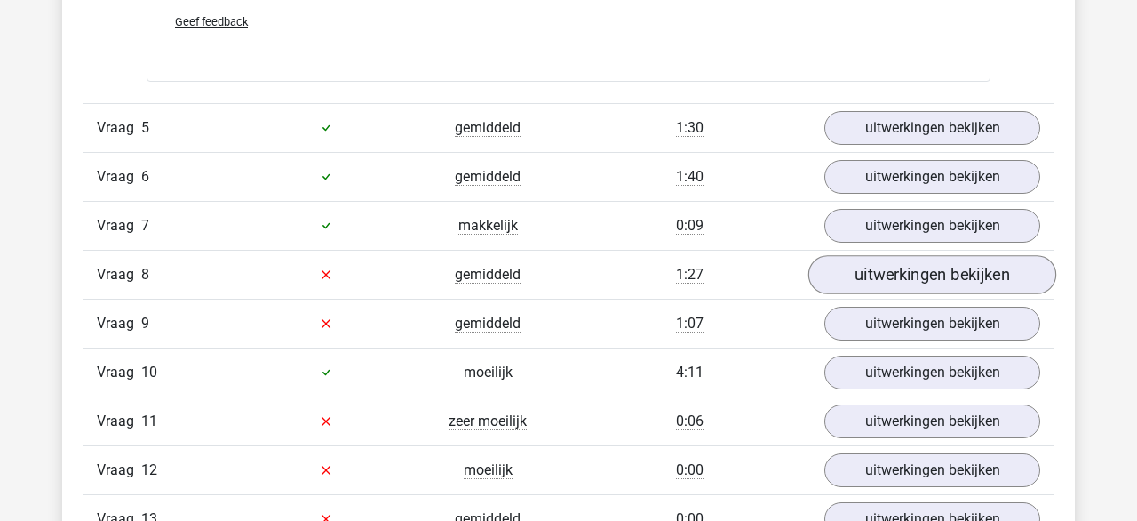 This screenshot has height=521, width=1137. I want to click on span: 1:27, so click(690, 275).